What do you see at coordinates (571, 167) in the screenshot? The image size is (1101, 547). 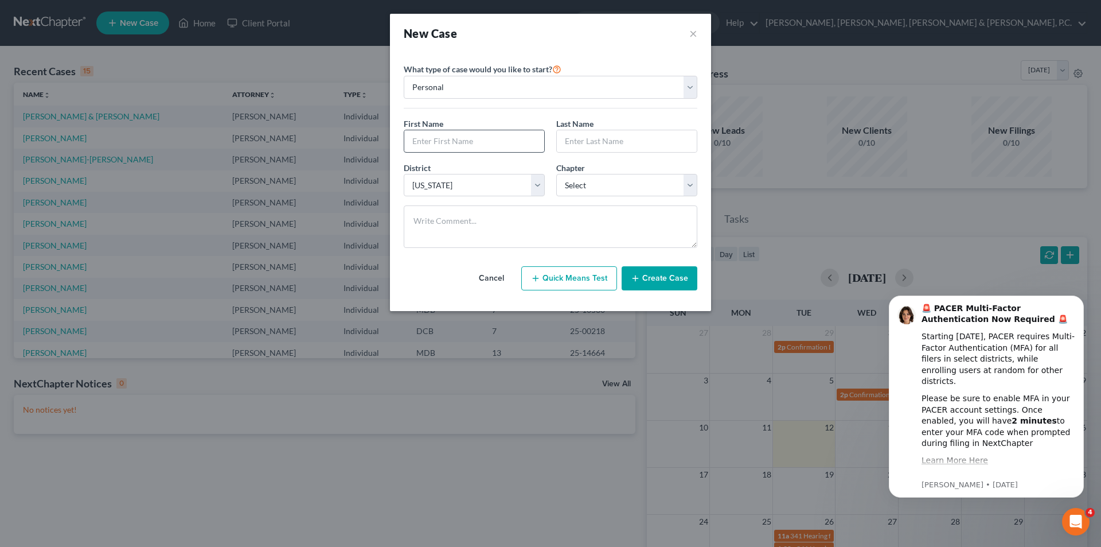 I see `span: Chapter` at bounding box center [571, 167].